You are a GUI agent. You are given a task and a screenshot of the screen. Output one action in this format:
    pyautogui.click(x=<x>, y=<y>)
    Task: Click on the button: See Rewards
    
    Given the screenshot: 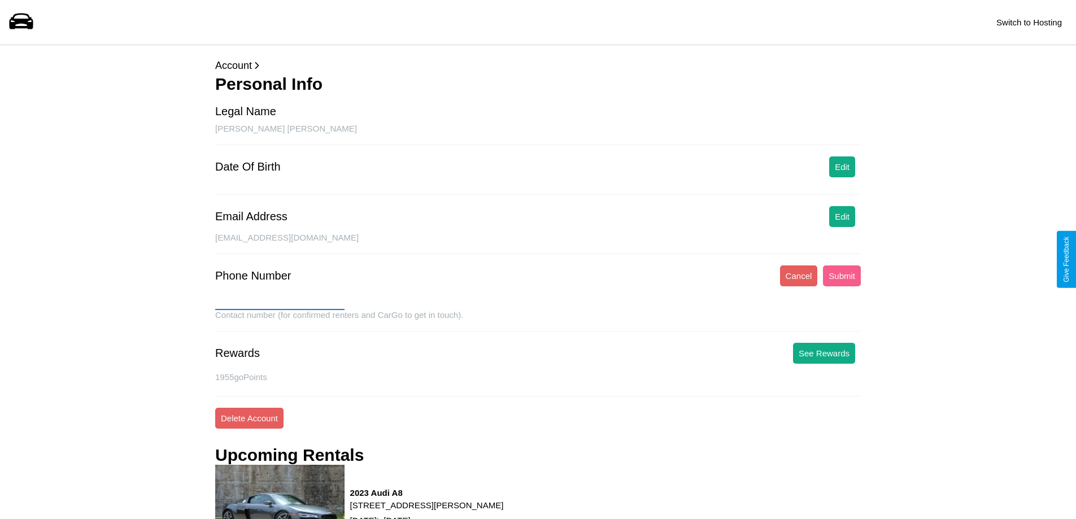 What is the action you would take?
    pyautogui.click(x=824, y=353)
    